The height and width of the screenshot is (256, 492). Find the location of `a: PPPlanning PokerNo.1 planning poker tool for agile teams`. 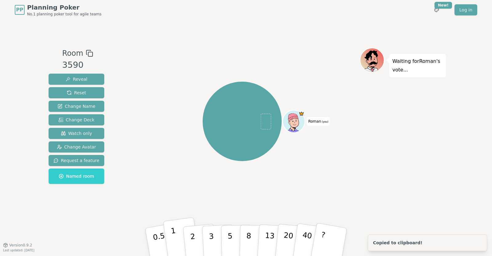

a: PPPlanning PokerNo.1 planning poker tool for agile teams is located at coordinates (58, 10).